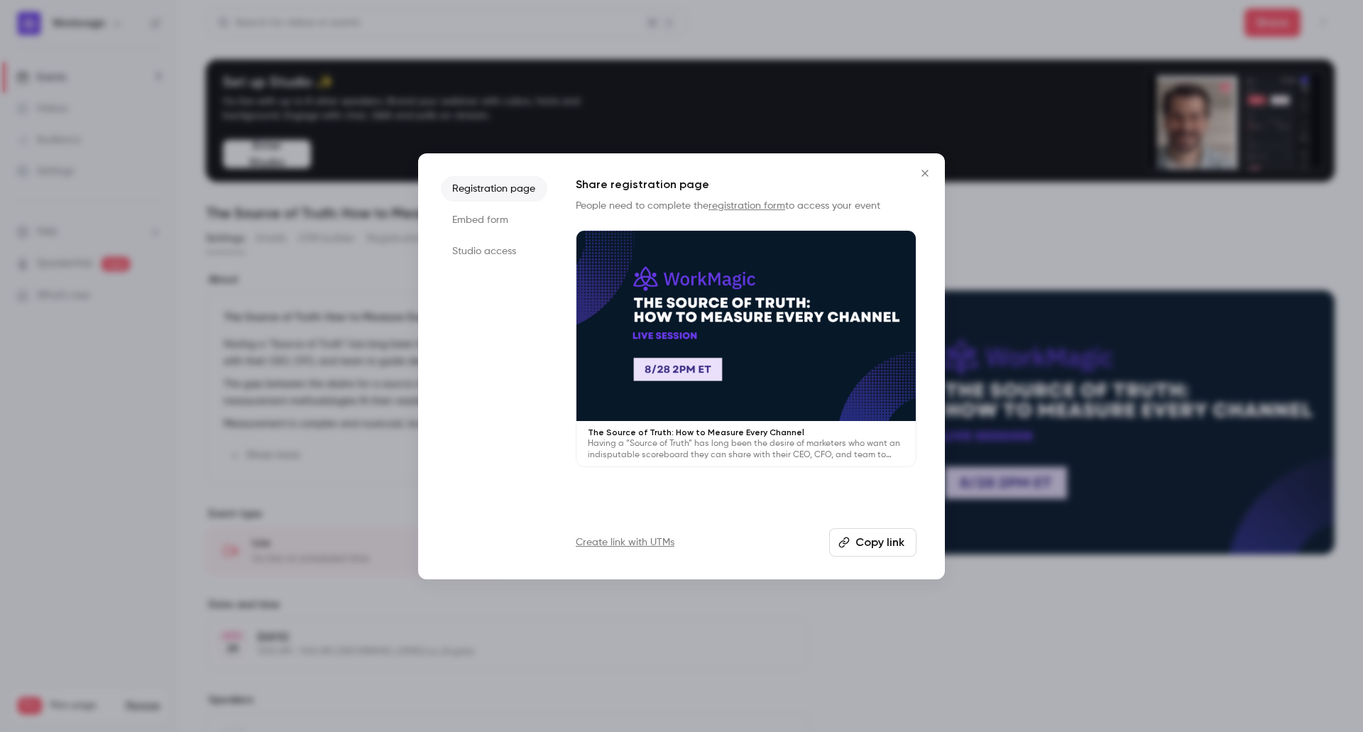 The width and height of the screenshot is (1363, 732). What do you see at coordinates (873, 543) in the screenshot?
I see `button: Copy link` at bounding box center [873, 543].